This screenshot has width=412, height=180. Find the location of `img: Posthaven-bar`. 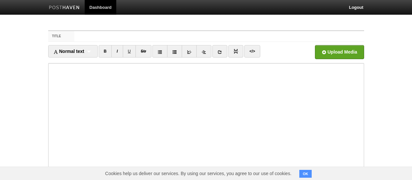

img: Posthaven-bar is located at coordinates (64, 8).